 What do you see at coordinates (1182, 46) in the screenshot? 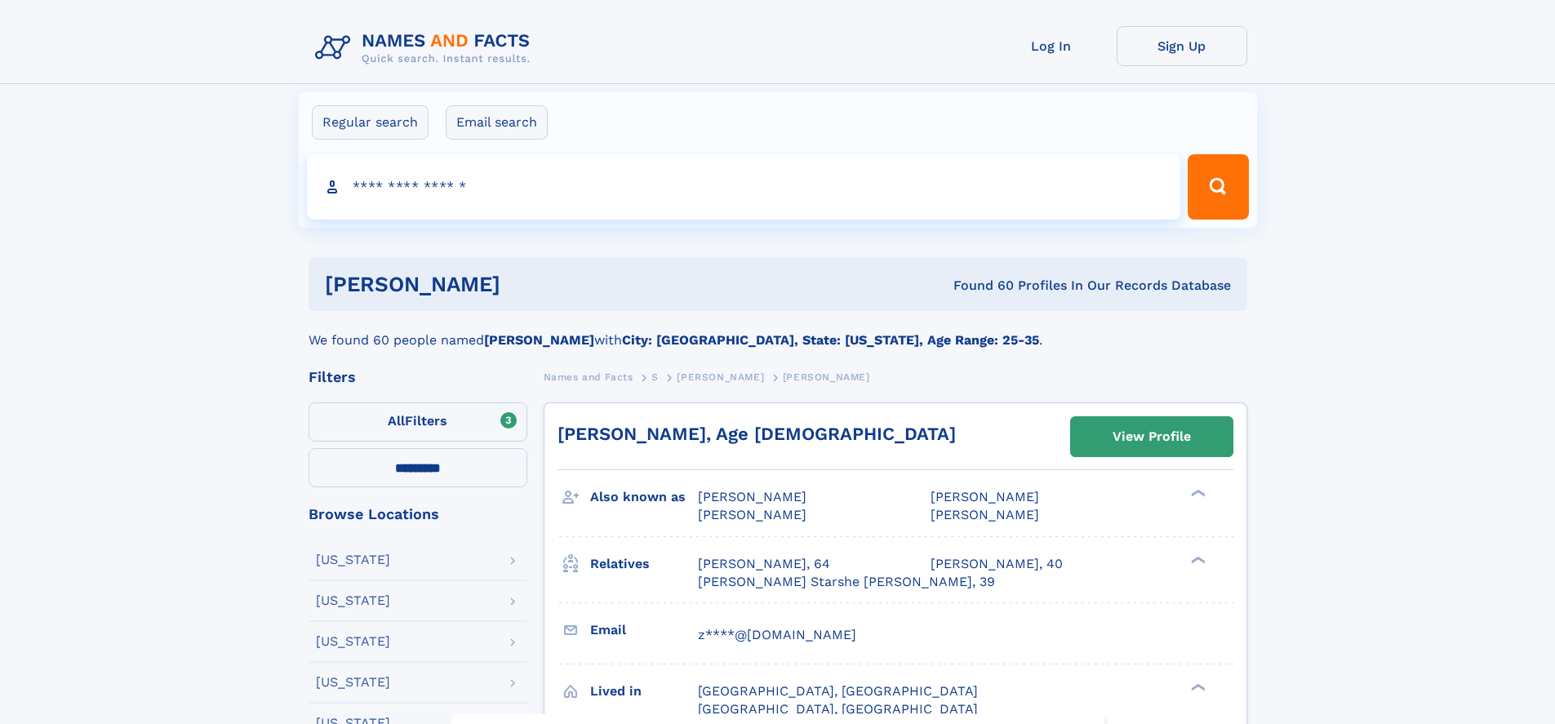
I see `a: Sign Up` at bounding box center [1182, 46].